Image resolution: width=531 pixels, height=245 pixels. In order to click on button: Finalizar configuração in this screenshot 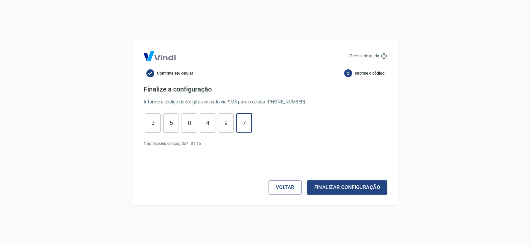, I will do `click(347, 188)`.